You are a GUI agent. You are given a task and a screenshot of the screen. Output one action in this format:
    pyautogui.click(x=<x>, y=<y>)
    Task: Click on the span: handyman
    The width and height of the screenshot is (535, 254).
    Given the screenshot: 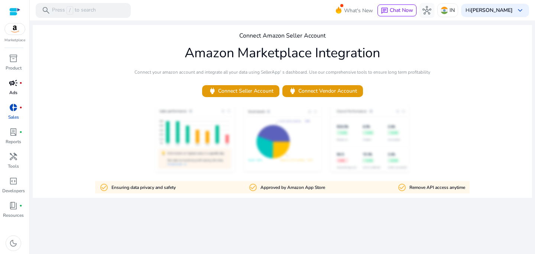 What is the action you would take?
    pyautogui.click(x=13, y=156)
    